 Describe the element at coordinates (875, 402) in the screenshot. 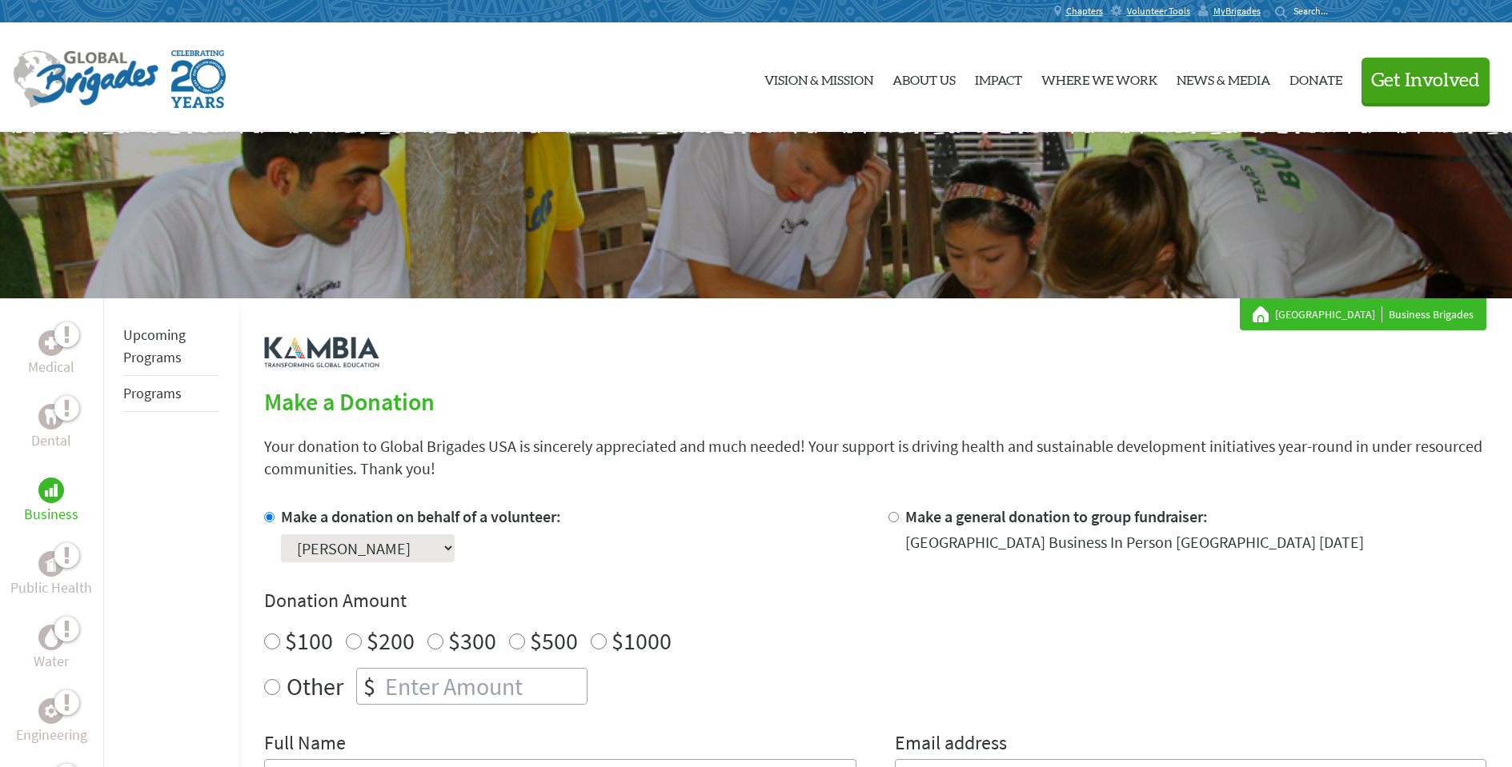

I see `h2: Make a Donation` at that location.